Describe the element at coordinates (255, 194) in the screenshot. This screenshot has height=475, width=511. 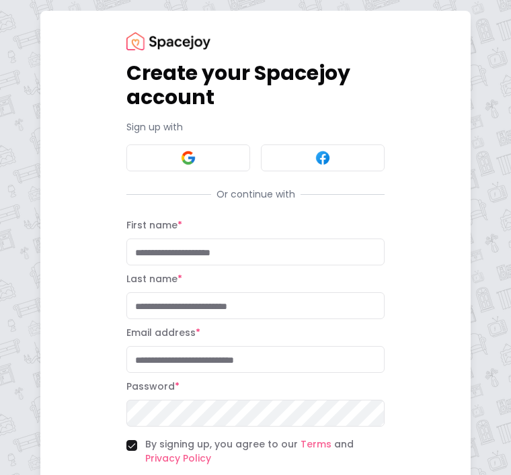
I see `span: Or continue with` at that location.